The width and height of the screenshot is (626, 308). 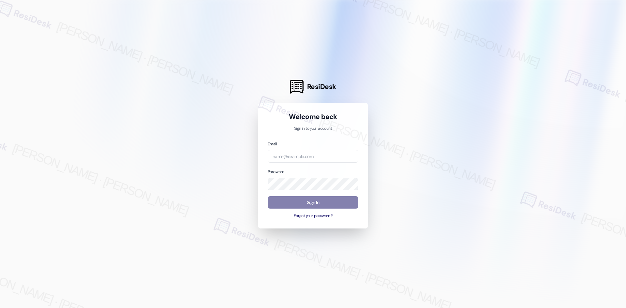 What do you see at coordinates (313, 117) in the screenshot?
I see `h1: Welcome back` at bounding box center [313, 117].